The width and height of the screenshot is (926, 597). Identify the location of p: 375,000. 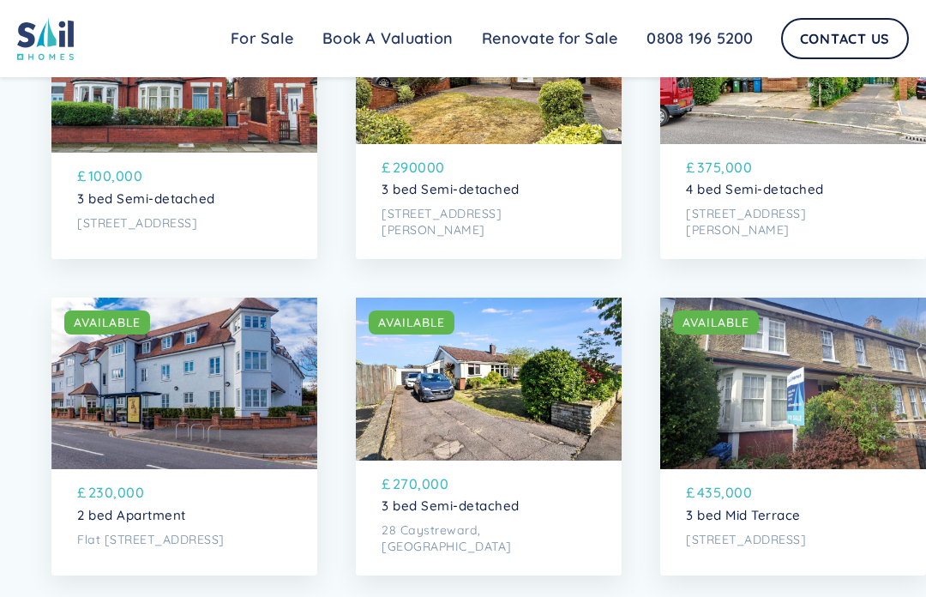
(724, 167).